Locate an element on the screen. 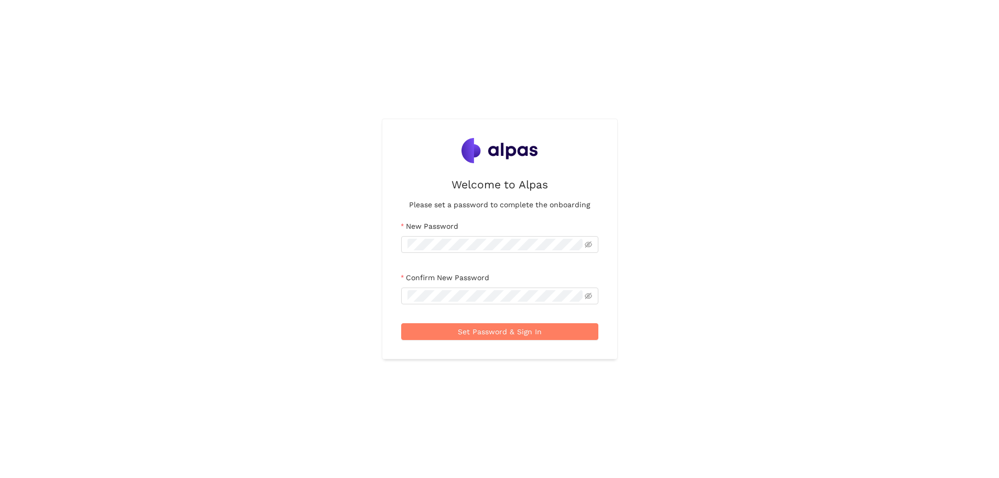  img: Alpas Logo is located at coordinates (500, 150).